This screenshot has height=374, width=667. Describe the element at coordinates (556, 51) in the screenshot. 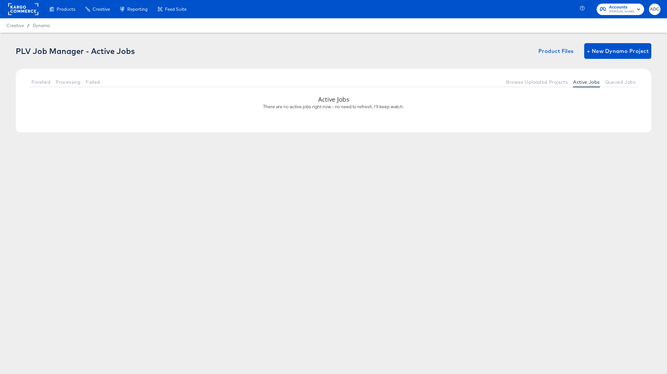

I see `span: Product Files` at that location.